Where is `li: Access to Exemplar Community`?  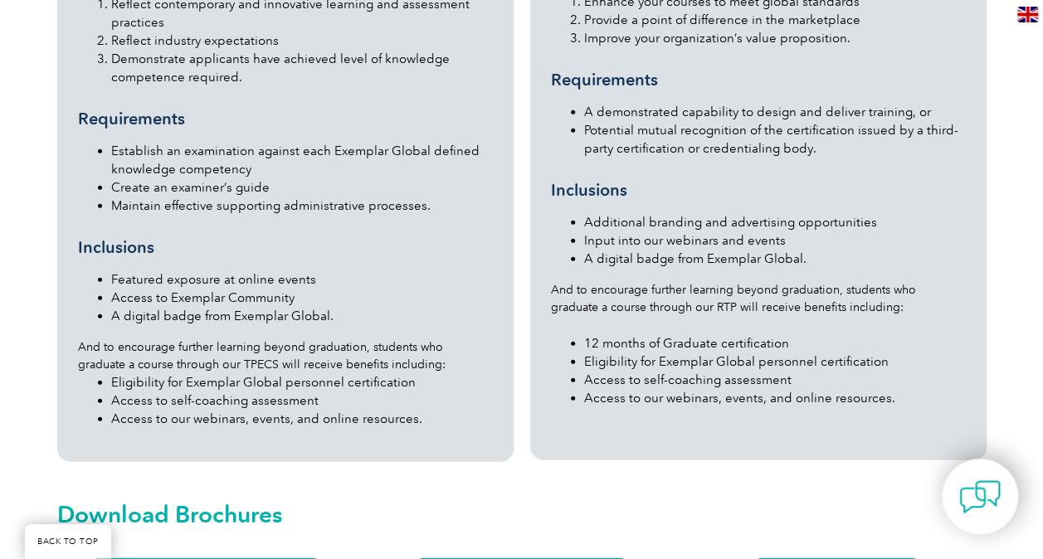 li: Access to Exemplar Community is located at coordinates (302, 298).